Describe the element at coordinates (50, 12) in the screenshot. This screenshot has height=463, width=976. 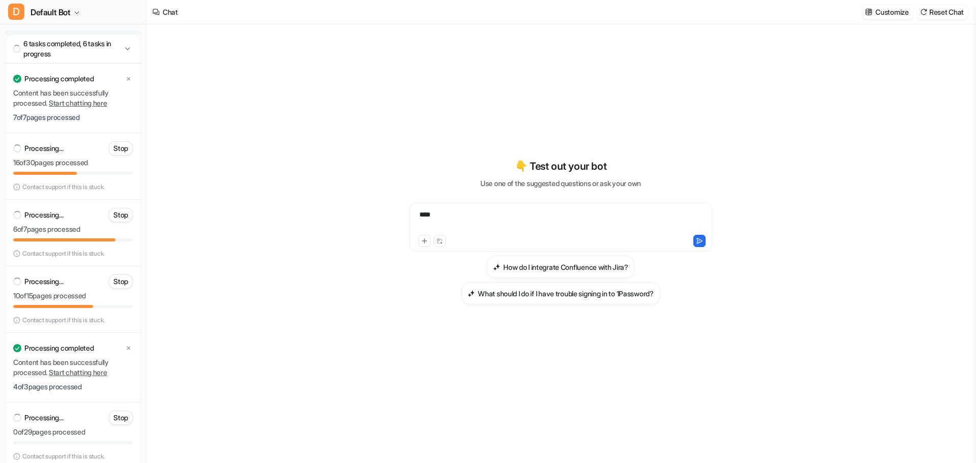
I see `span: Default Bot` at that location.